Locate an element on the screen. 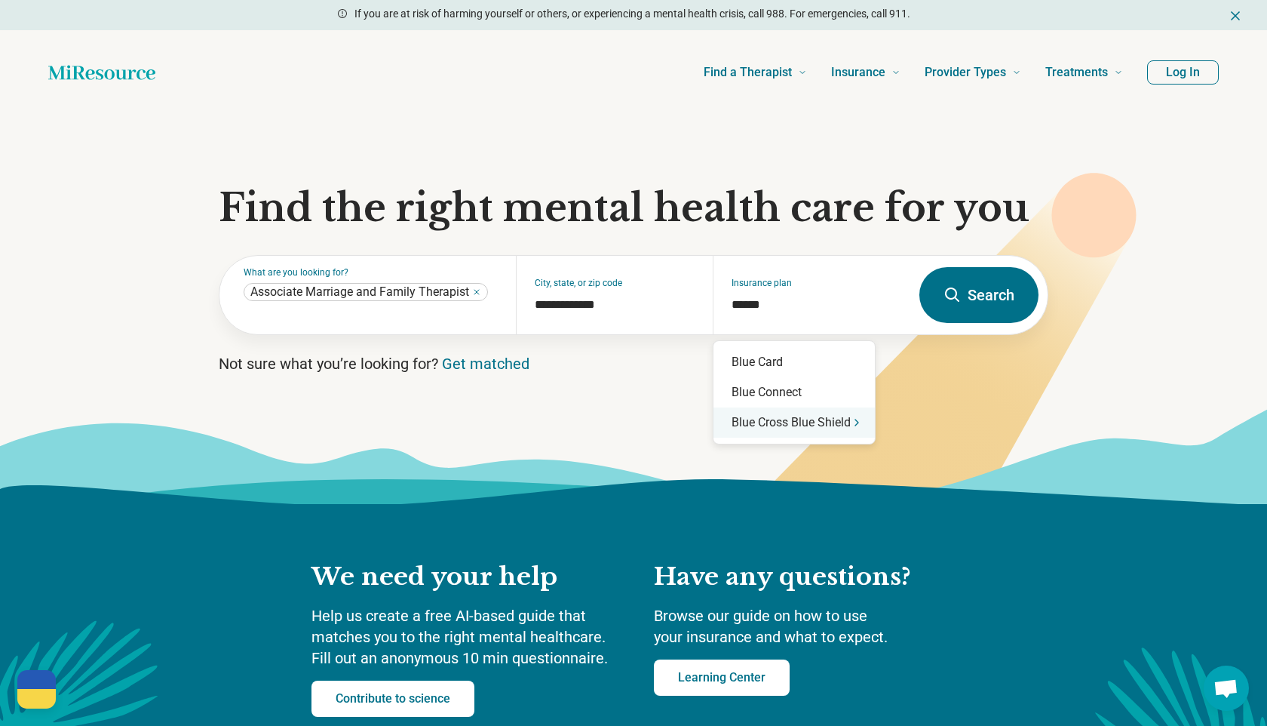 The height and width of the screenshot is (726, 1267). h1: Find the right mental health care for you is located at coordinates (634, 208).